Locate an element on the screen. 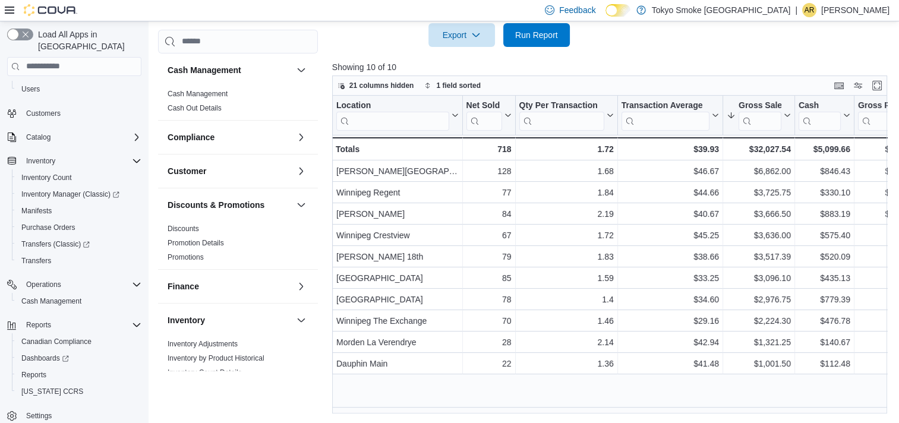 This screenshot has height=423, width=899. h3: Finance is located at coordinates (183, 286).